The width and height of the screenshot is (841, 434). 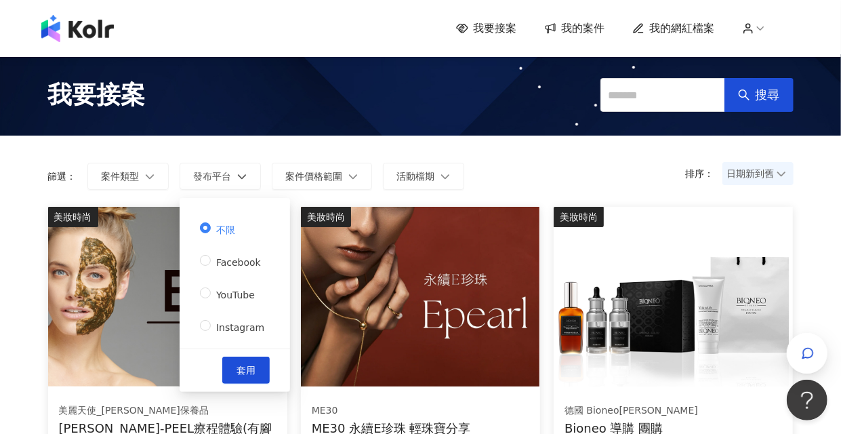 I want to click on span: 我的網紅檔案, so click(x=683, y=28).